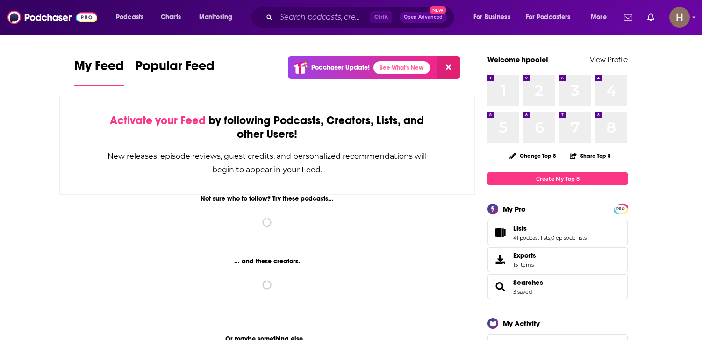 This screenshot has height=340, width=702. I want to click on span: My Feed, so click(99, 69).